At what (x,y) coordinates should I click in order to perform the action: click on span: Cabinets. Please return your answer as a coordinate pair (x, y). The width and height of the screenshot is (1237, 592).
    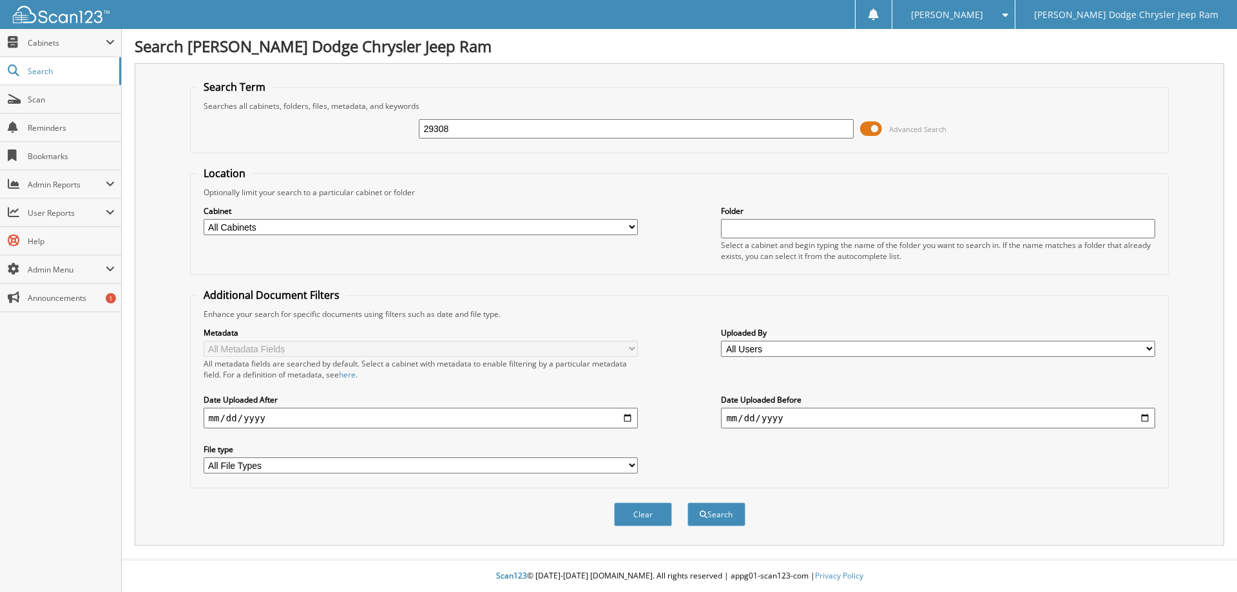
    Looking at the image, I should click on (66, 43).